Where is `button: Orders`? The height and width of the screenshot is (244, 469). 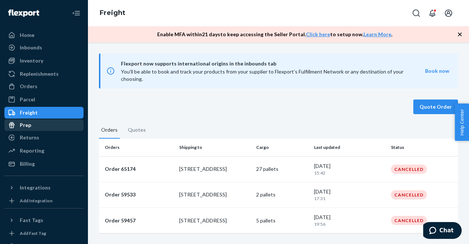 button: Orders is located at coordinates (109, 132).